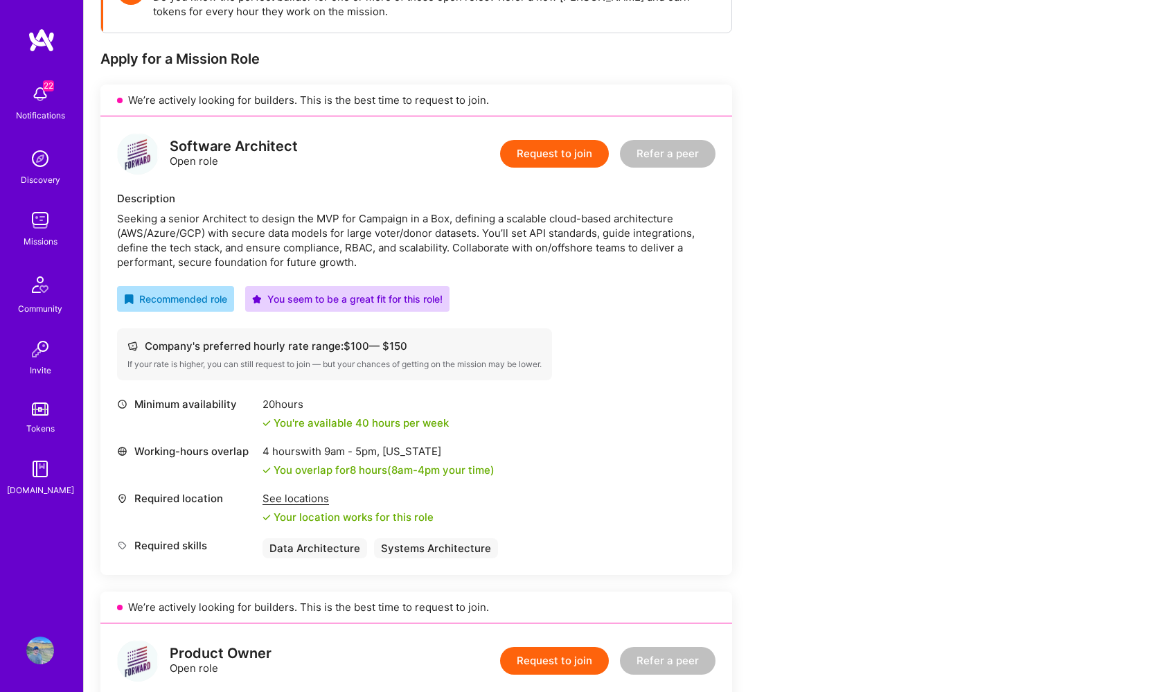  What do you see at coordinates (40, 370) in the screenshot?
I see `div: Invite` at bounding box center [40, 370].